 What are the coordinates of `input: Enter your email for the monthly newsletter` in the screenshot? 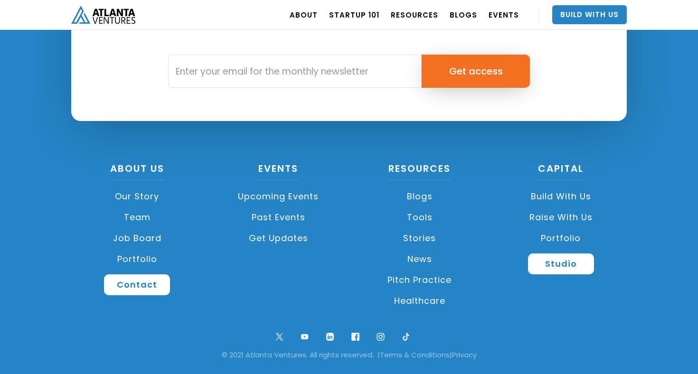 It's located at (295, 71).